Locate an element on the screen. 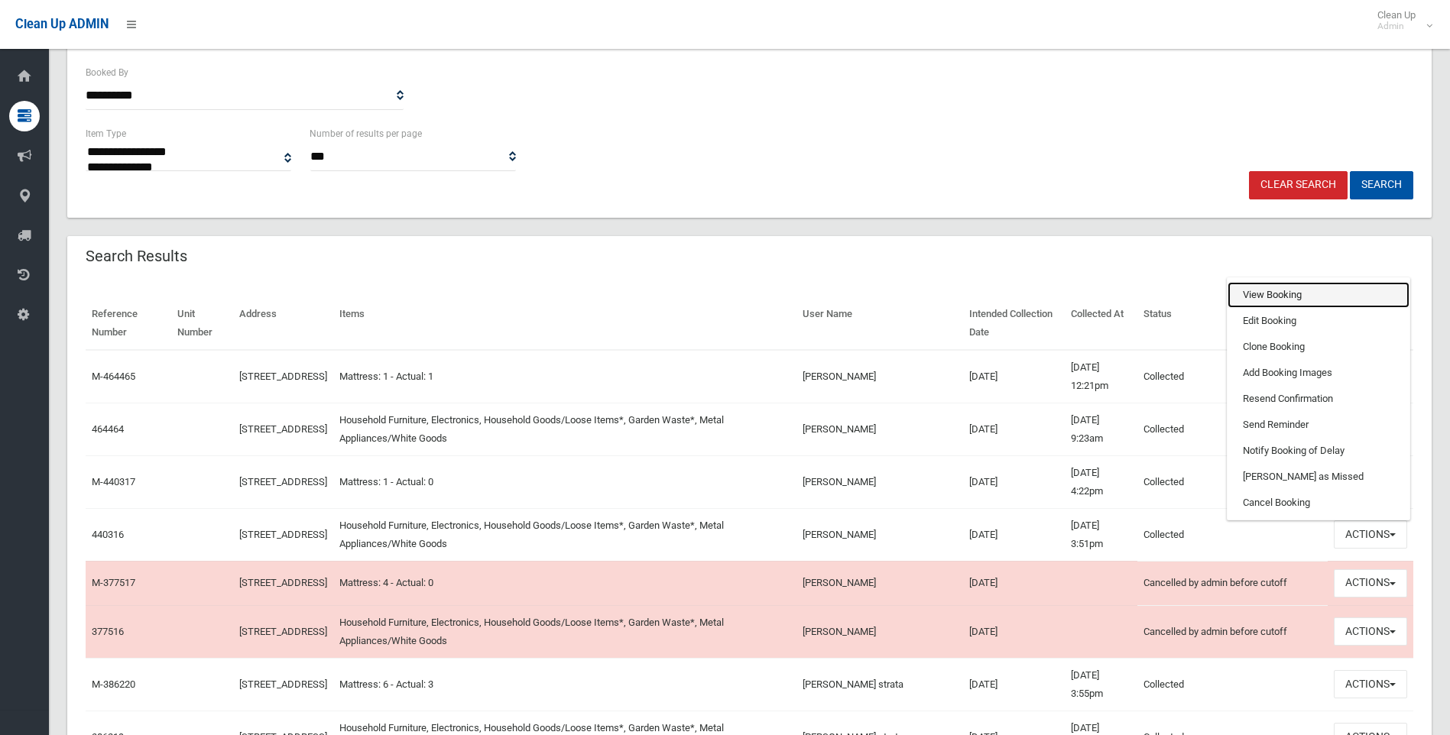 This screenshot has width=1450, height=735. td: Mattress: 6 - Actual: 3 is located at coordinates (565, 684).